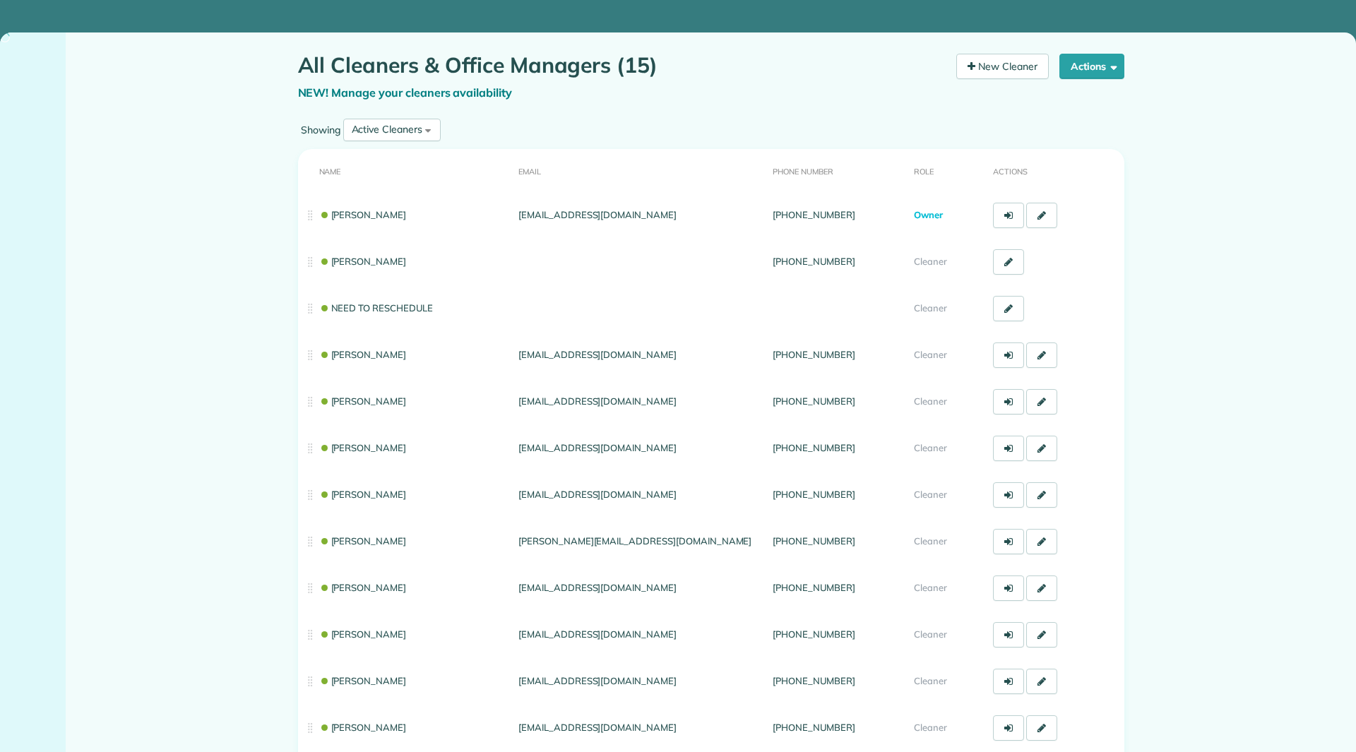 This screenshot has width=1356, height=752. Describe the element at coordinates (928, 215) in the screenshot. I see `span: Owner` at that location.